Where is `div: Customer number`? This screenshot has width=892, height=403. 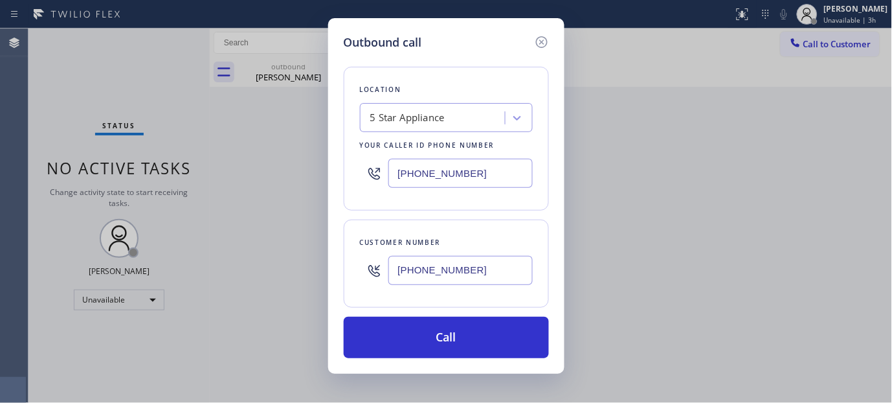 div: Customer number is located at coordinates (446, 242).